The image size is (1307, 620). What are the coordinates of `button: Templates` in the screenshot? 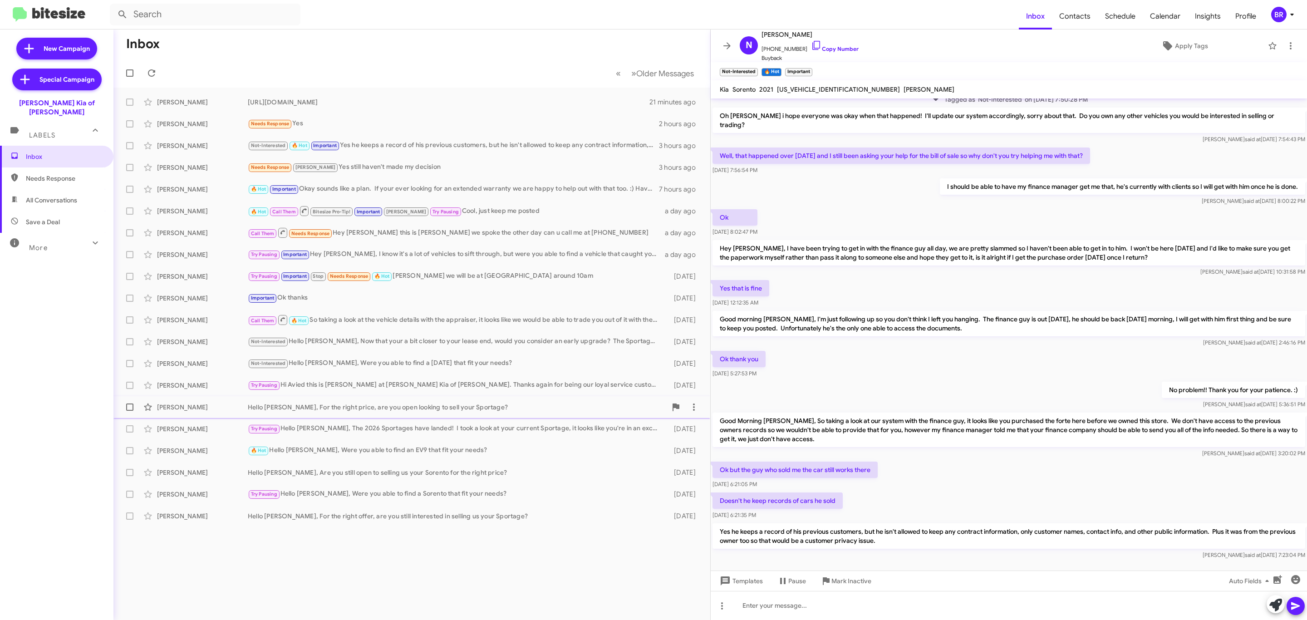 It's located at (740, 581).